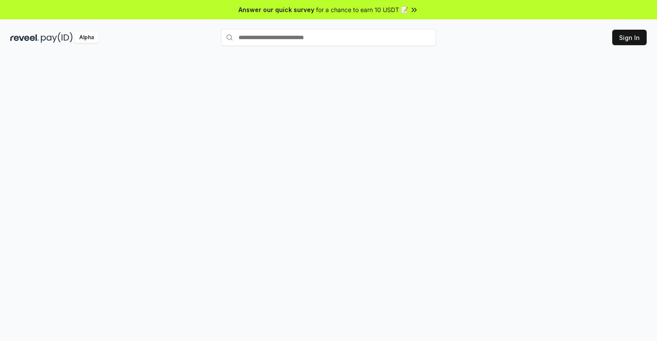 This screenshot has height=341, width=657. What do you see at coordinates (276, 9) in the screenshot?
I see `span: Answer our quick survey` at bounding box center [276, 9].